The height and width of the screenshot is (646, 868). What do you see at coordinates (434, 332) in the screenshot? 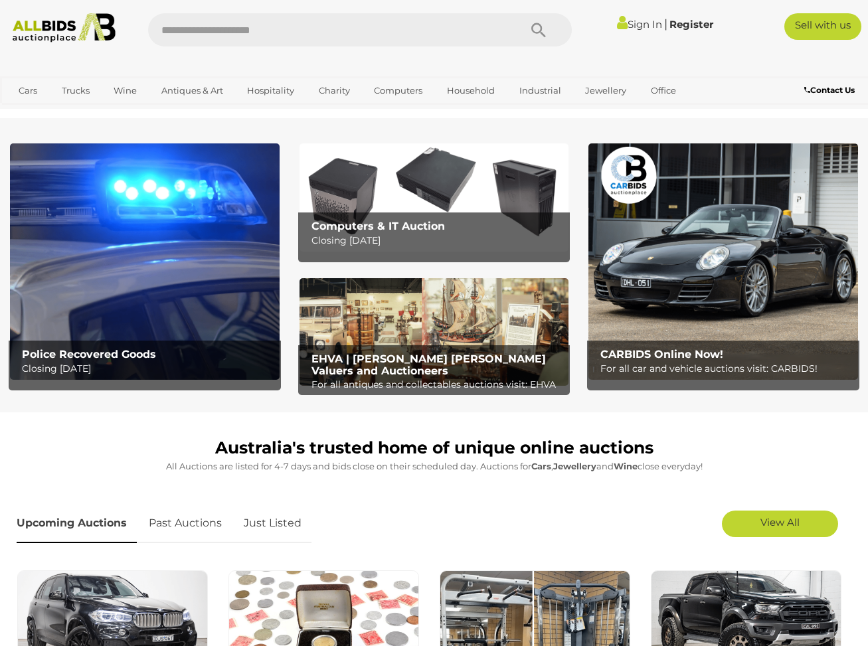
I see `img: EHVA | Evans Hastings Valuers and Auctioneers` at bounding box center [434, 332].